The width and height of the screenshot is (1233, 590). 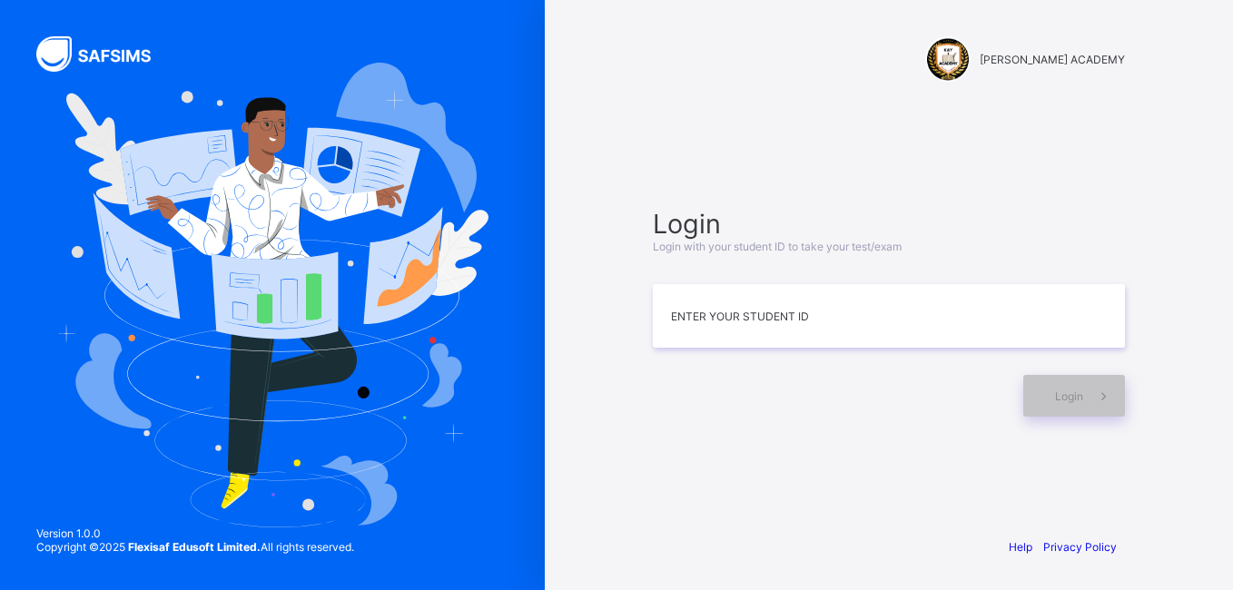 What do you see at coordinates (195, 547) in the screenshot?
I see `span: Copyright © 2025 All rights reserved.` at bounding box center [195, 547].